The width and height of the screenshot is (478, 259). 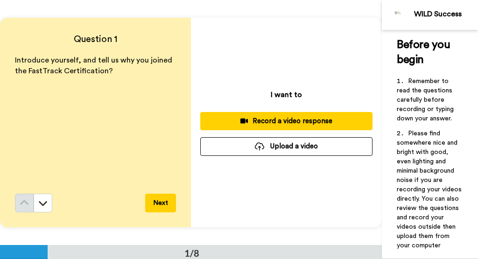 What do you see at coordinates (95, 39) in the screenshot?
I see `h4: Question 1` at bounding box center [95, 39].